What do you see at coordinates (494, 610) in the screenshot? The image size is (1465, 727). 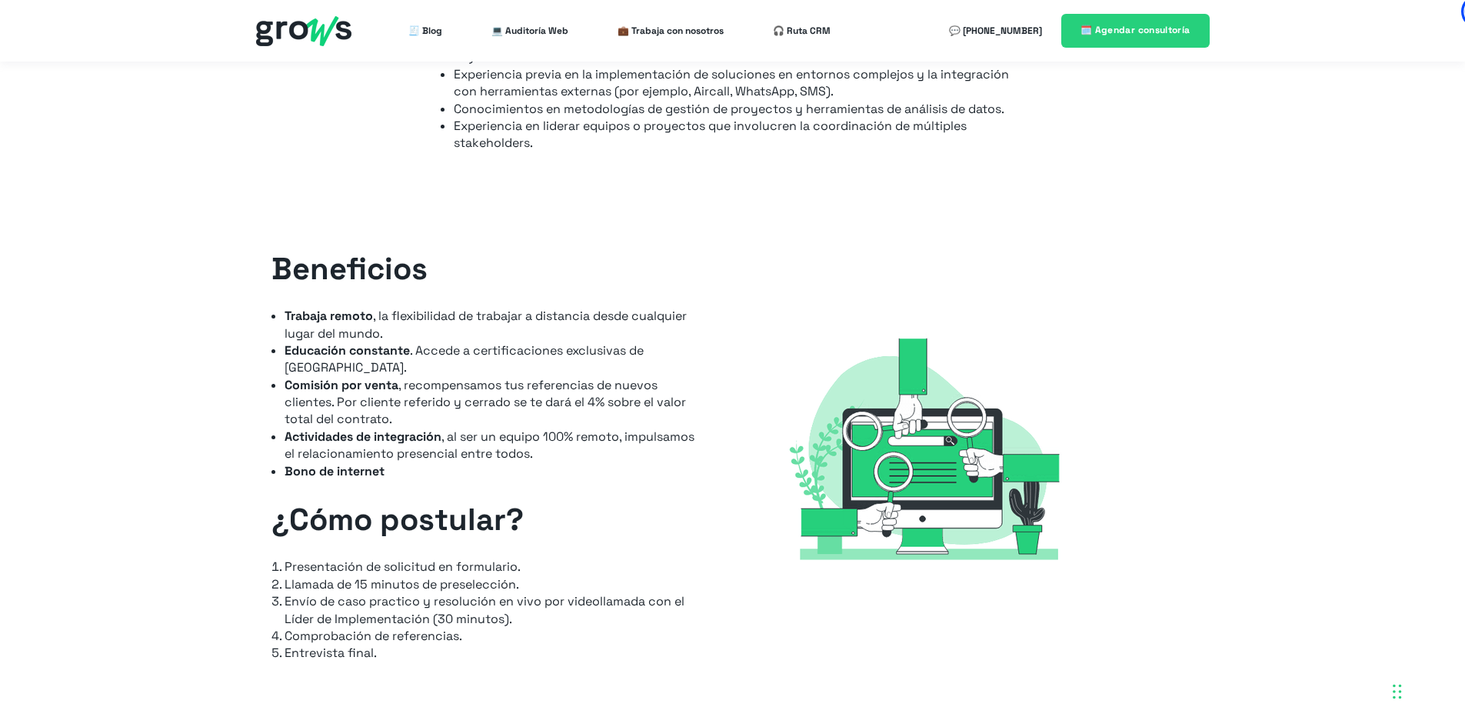 I see `li: Envío de caso practico y resolución en vivo por videollamada con el Líder de Implementación (30 m...` at bounding box center [494, 610].